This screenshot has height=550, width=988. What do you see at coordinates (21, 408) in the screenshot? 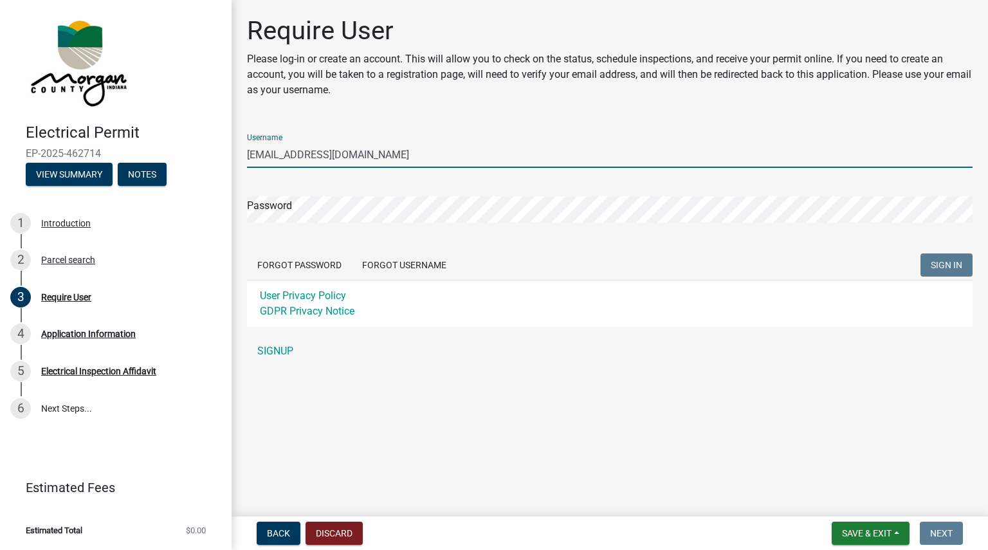
I see `div: 6` at bounding box center [21, 408].